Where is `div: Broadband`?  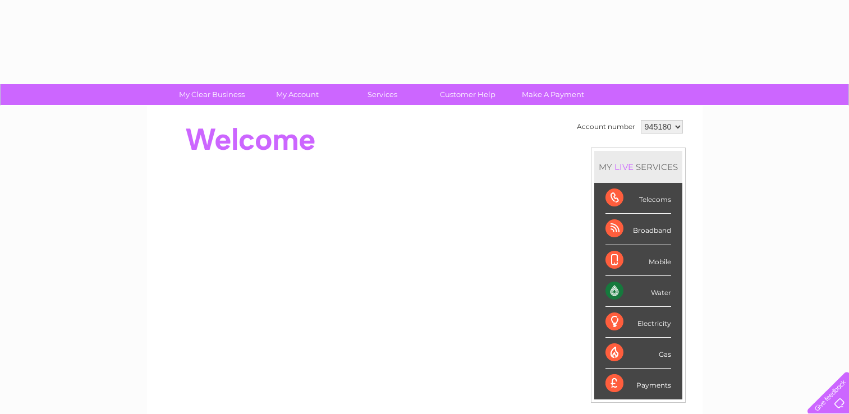
div: Broadband is located at coordinates (638, 229).